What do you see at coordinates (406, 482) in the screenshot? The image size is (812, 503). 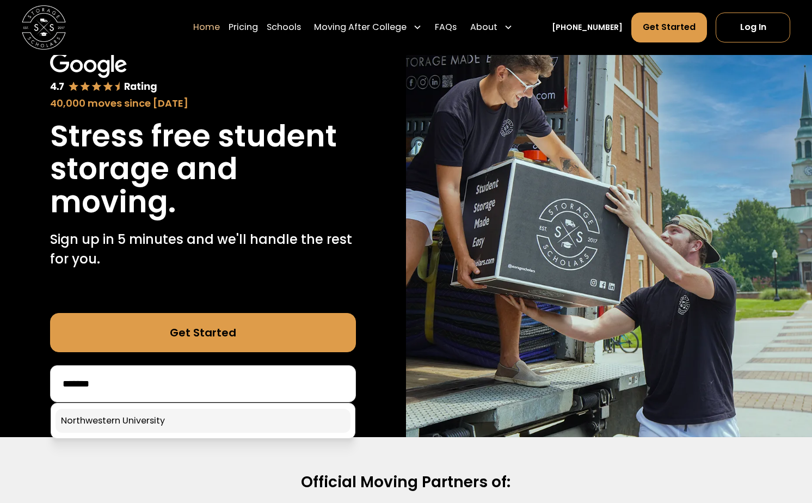 I see `h2: Official Moving Partners of:` at bounding box center [406, 482].